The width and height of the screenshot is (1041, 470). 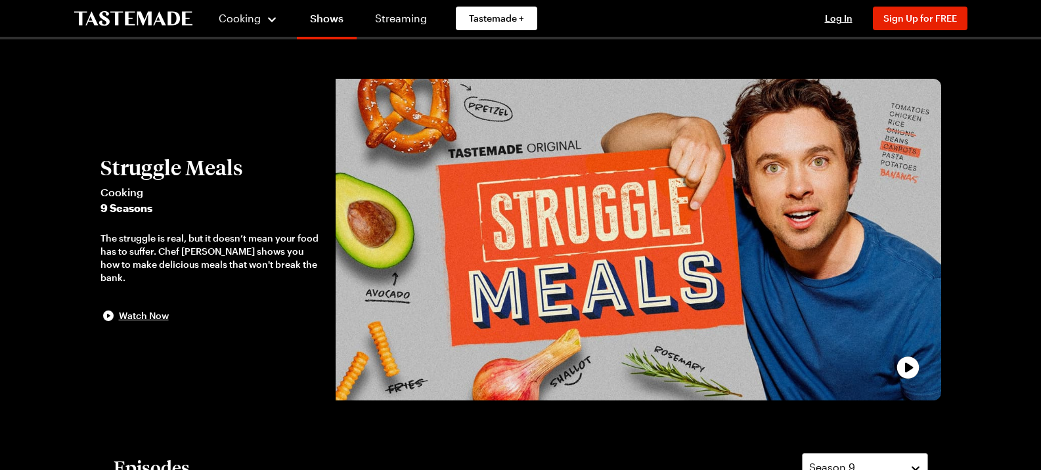 What do you see at coordinates (212, 168) in the screenshot?
I see `h2: Struggle Meals` at bounding box center [212, 168].